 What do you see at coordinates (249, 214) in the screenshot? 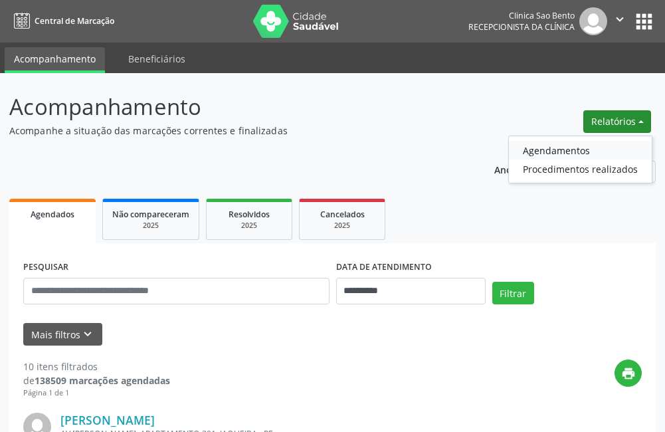
I see `span: Resolvidos` at bounding box center [249, 214].